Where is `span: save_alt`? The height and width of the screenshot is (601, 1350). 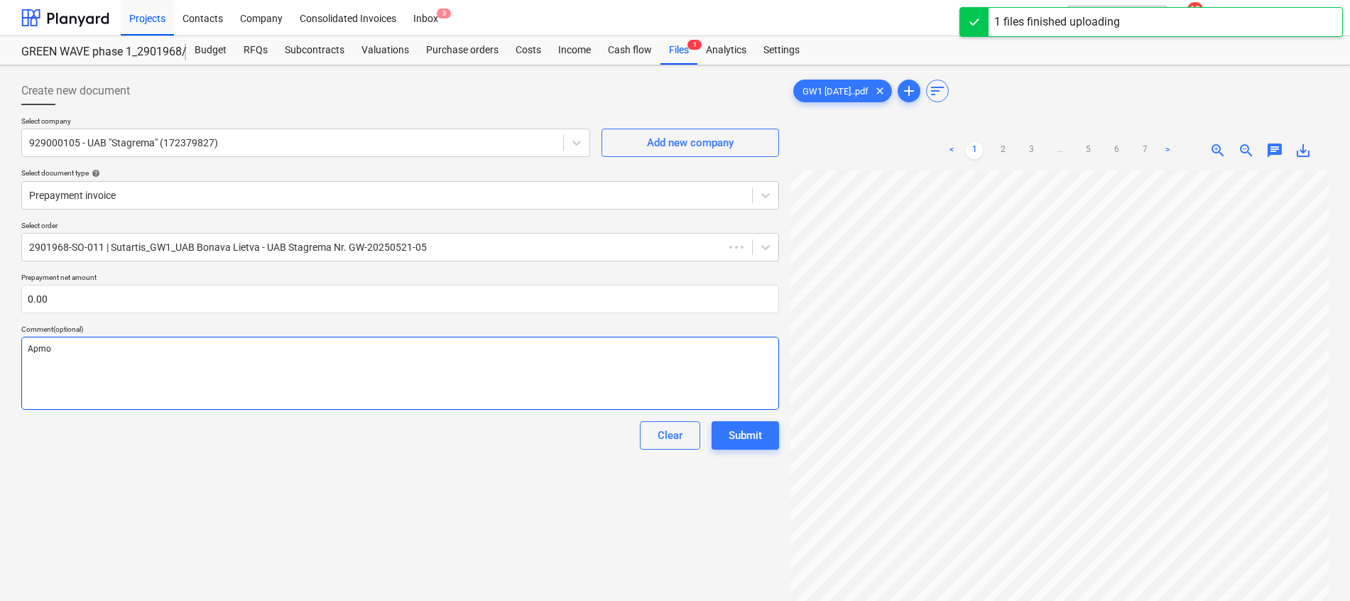
span: save_alt is located at coordinates (1303, 151).